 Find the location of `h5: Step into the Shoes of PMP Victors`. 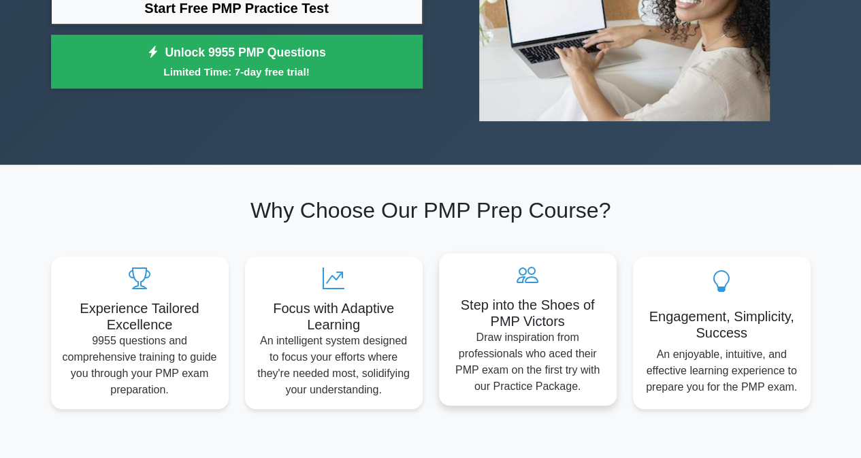

h5: Step into the Shoes of PMP Victors is located at coordinates (528, 313).